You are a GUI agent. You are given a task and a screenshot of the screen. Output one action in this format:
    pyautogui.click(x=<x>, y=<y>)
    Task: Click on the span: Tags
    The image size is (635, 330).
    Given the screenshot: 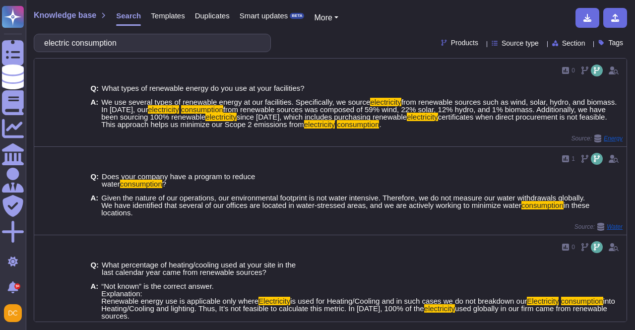 What is the action you would take?
    pyautogui.click(x=616, y=43)
    